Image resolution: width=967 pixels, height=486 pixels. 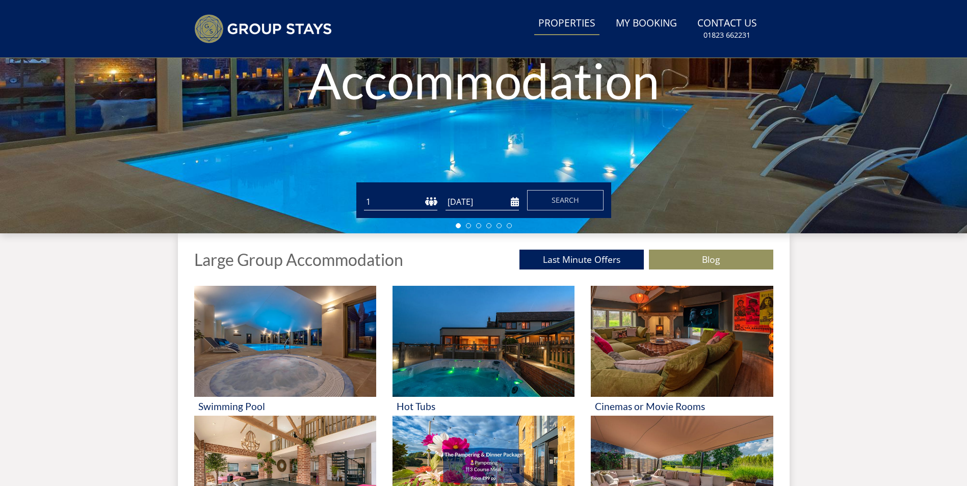 What do you see at coordinates (299, 260) in the screenshot?
I see `h1: Large Group Accommodation` at bounding box center [299, 260].